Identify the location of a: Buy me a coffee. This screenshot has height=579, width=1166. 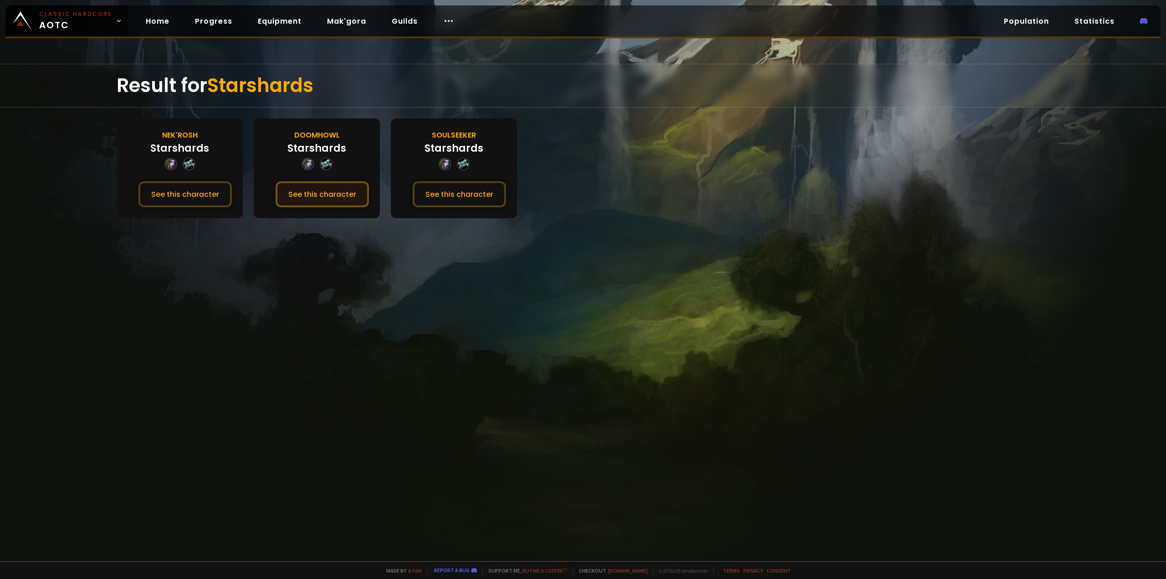
(545, 570).